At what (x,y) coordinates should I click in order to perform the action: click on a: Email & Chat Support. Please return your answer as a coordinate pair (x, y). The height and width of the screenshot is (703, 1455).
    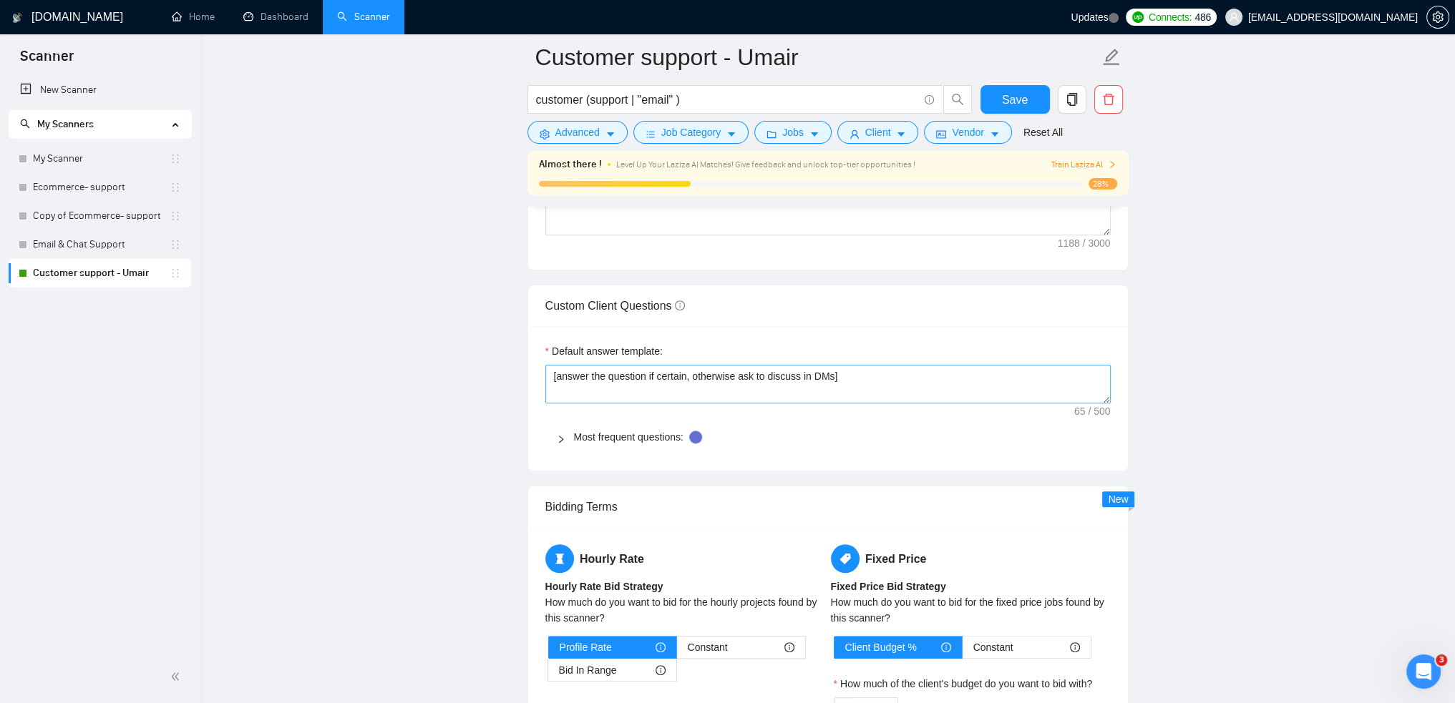
    Looking at the image, I should click on (101, 245).